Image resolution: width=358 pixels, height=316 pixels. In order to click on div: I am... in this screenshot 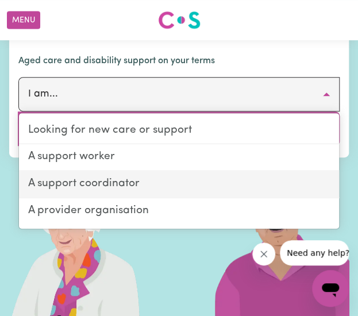, I will do `click(179, 171)`.